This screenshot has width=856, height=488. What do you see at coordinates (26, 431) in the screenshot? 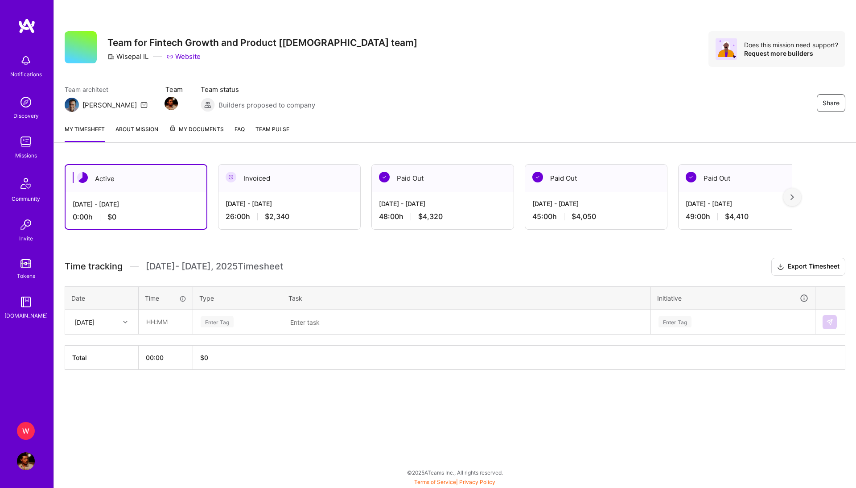
I see `a: W` at bounding box center [26, 431].